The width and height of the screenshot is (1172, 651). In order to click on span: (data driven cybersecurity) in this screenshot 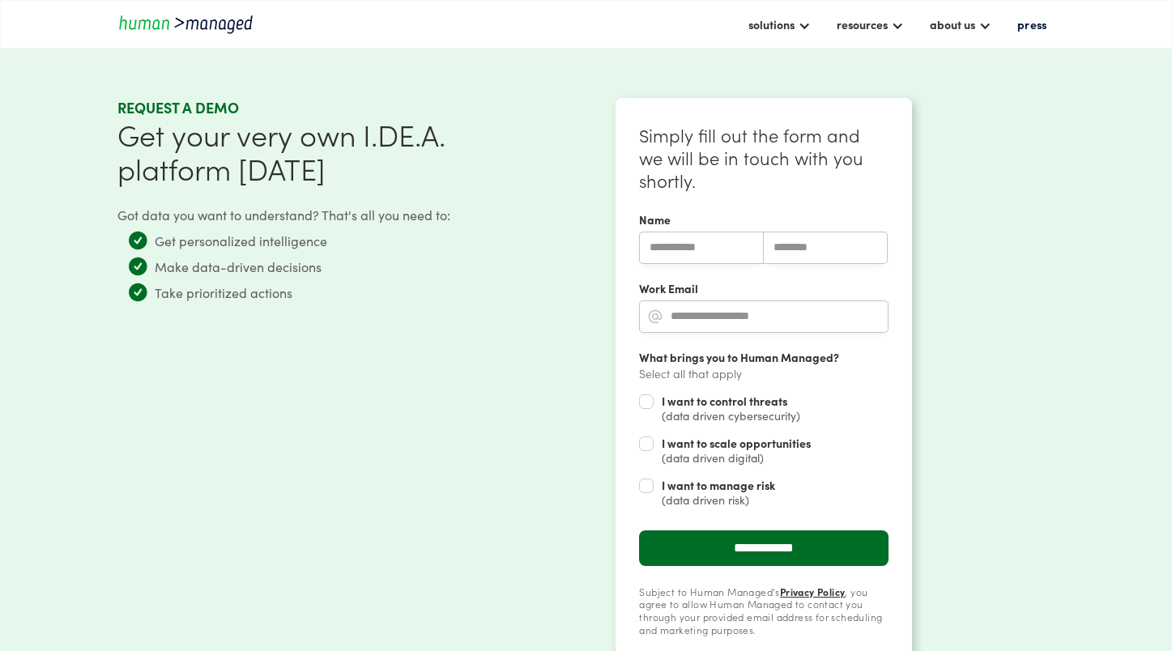, I will do `click(731, 409)`.